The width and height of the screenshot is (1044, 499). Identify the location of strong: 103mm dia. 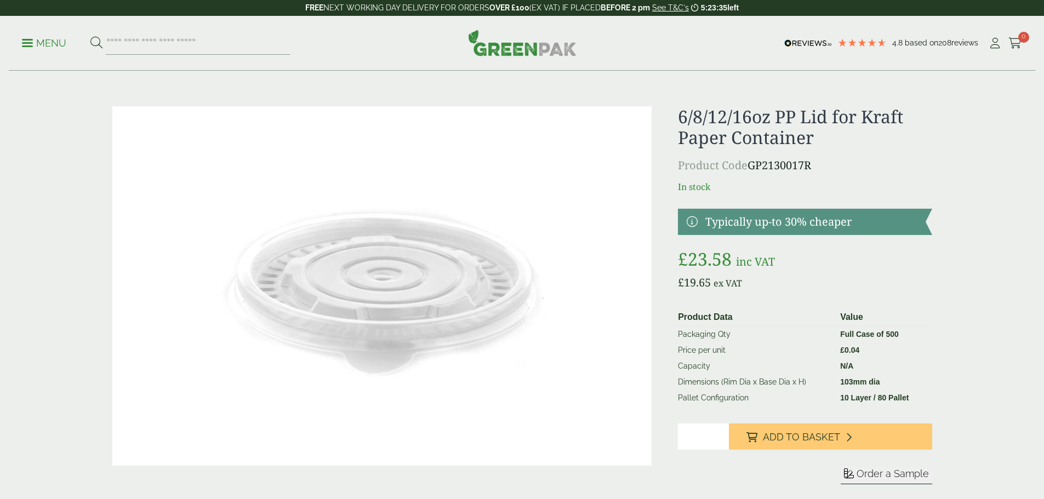
(860, 382).